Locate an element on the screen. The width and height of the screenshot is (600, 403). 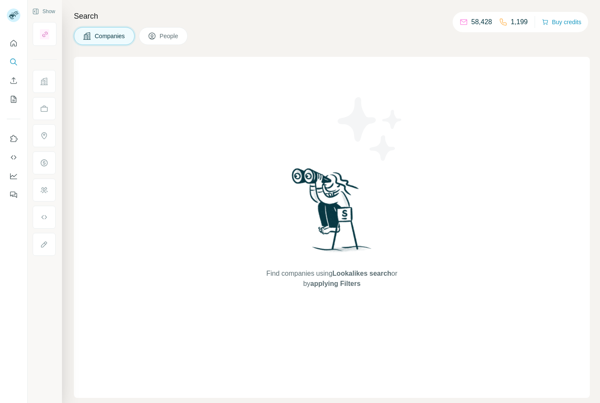
img: Surfe Illustration - Stars is located at coordinates (370, 129).